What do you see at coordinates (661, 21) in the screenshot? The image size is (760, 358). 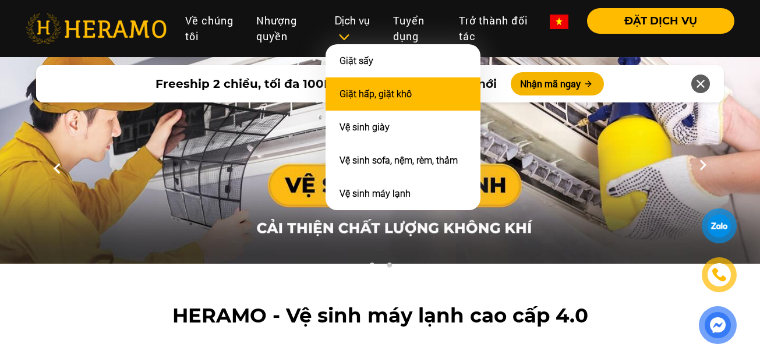 I see `button: ĐẶT DỊCH VỤ` at bounding box center [661, 21].